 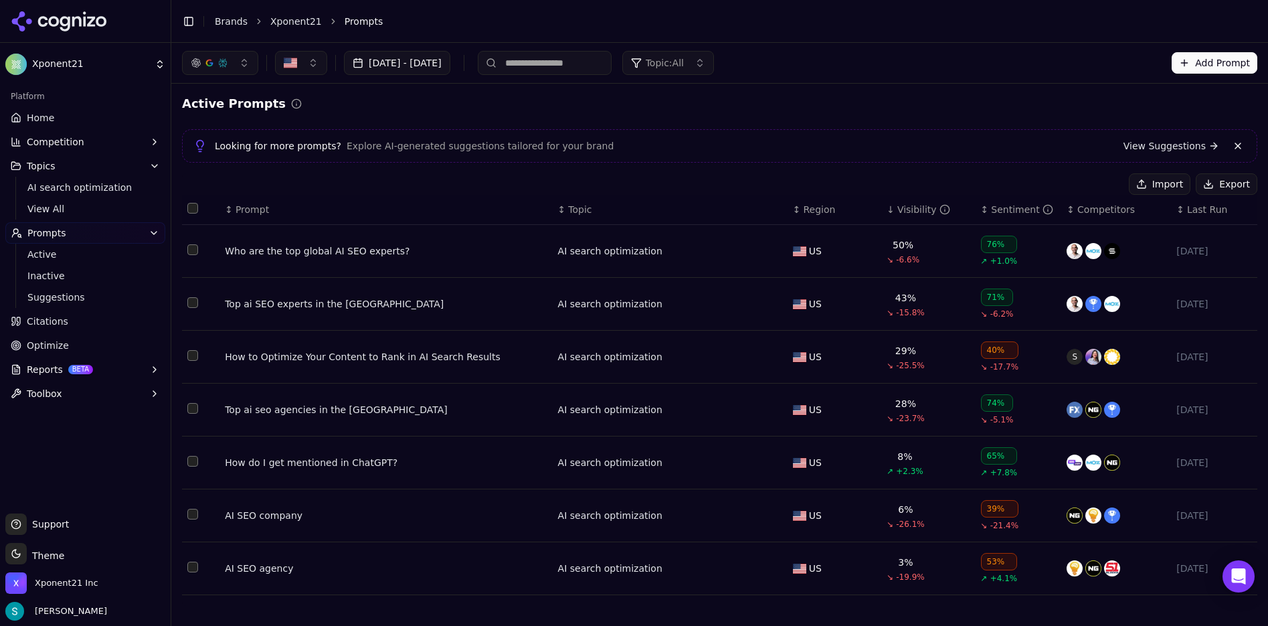 What do you see at coordinates (1022, 209) in the screenshot?
I see `div: Sentiment` at bounding box center [1022, 209].